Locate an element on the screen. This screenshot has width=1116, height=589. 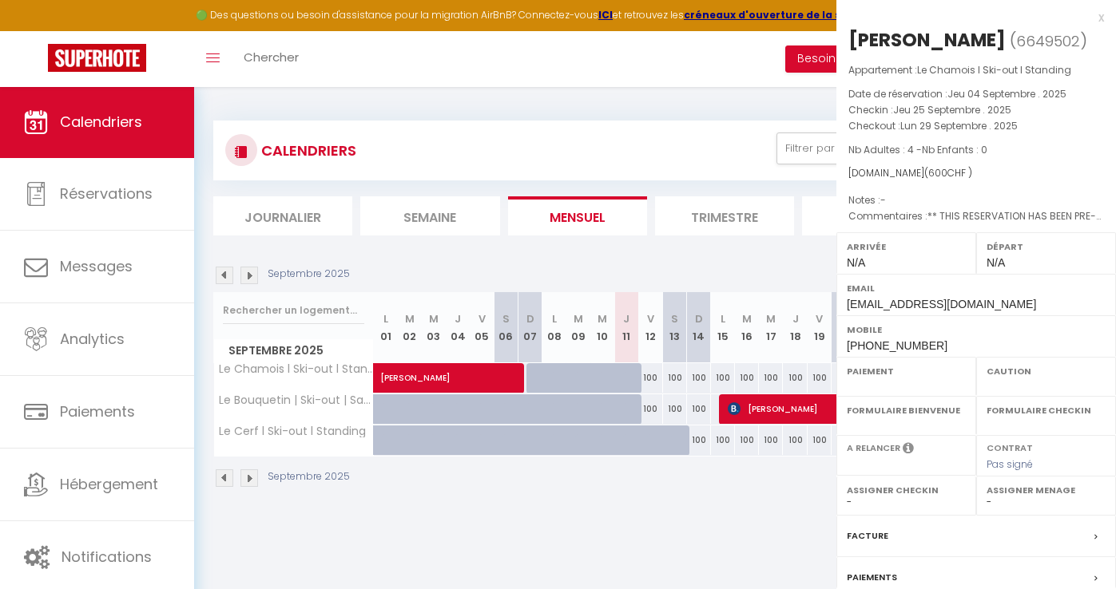
label: Formulaire Checkin is located at coordinates (1045, 410).